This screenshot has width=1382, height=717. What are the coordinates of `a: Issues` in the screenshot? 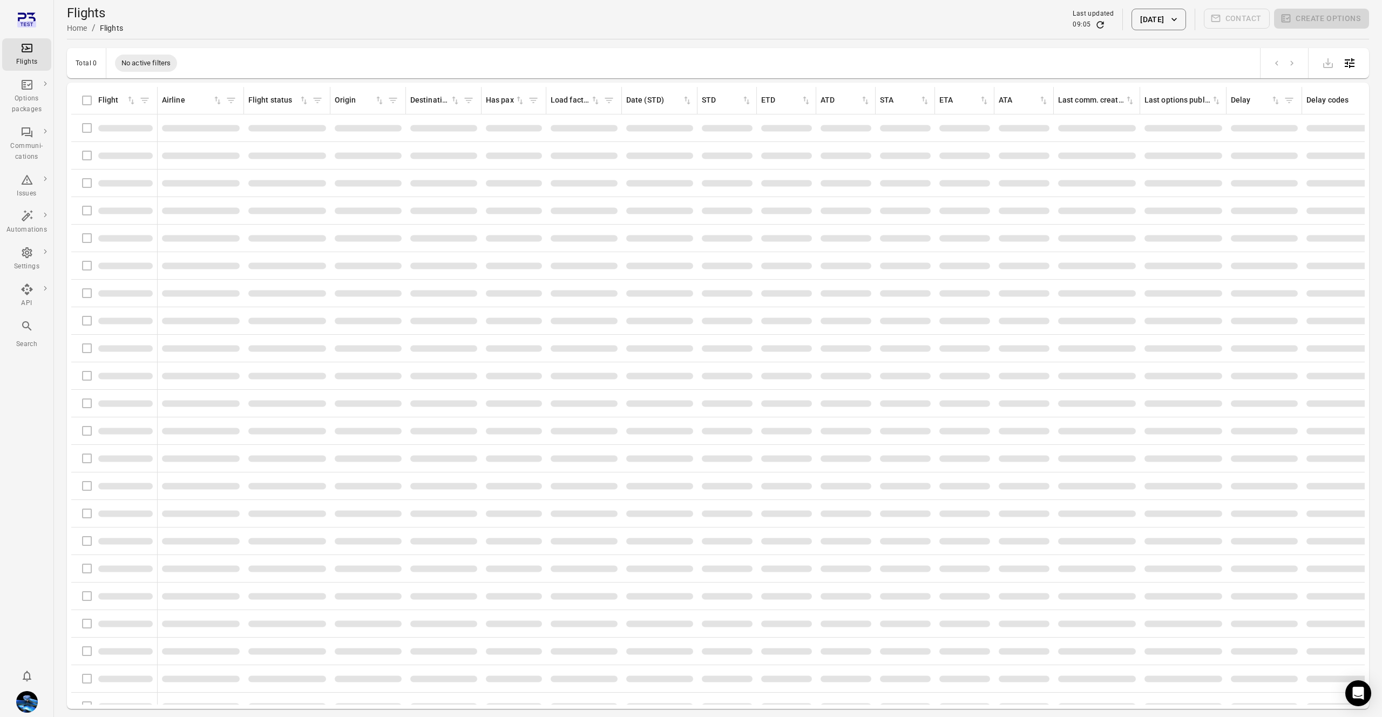 It's located at (26, 186).